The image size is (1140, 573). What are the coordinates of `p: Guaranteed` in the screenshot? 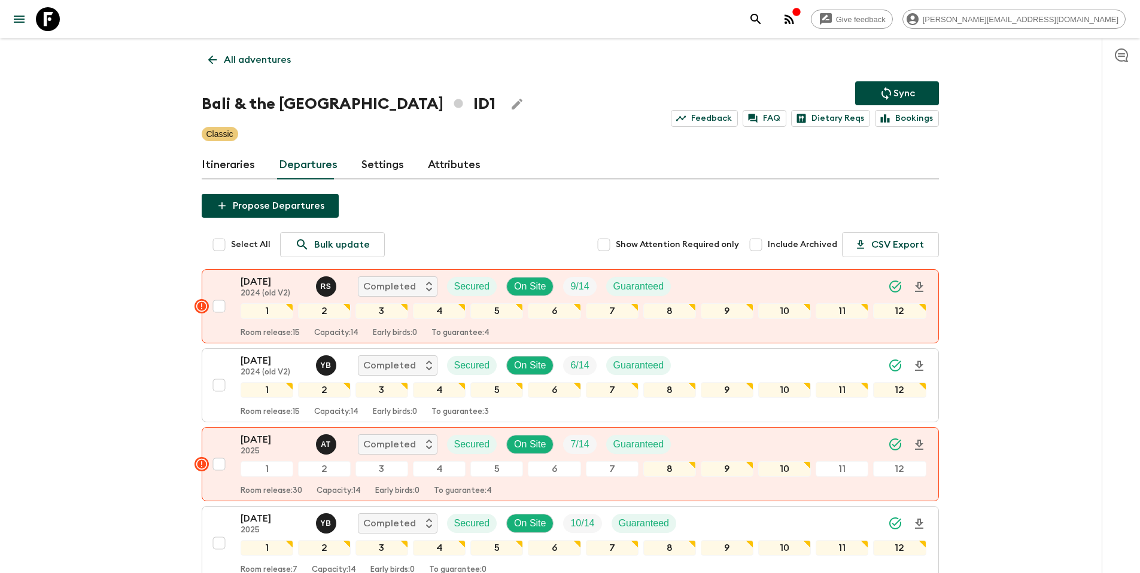 It's located at (638, 445).